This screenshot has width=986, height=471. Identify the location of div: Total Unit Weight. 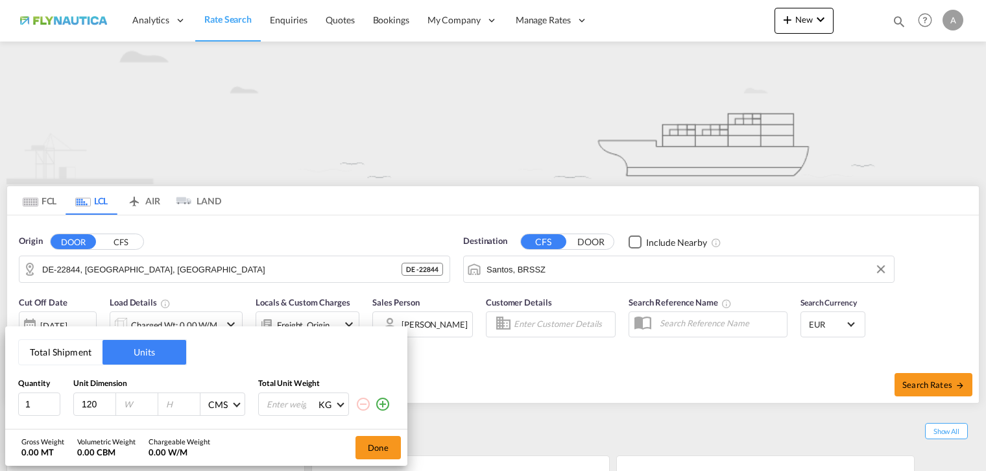
(326, 383).